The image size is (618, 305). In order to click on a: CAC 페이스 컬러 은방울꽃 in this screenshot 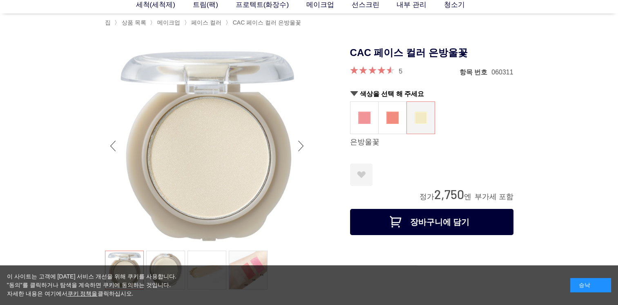, I will do `click(266, 22)`.